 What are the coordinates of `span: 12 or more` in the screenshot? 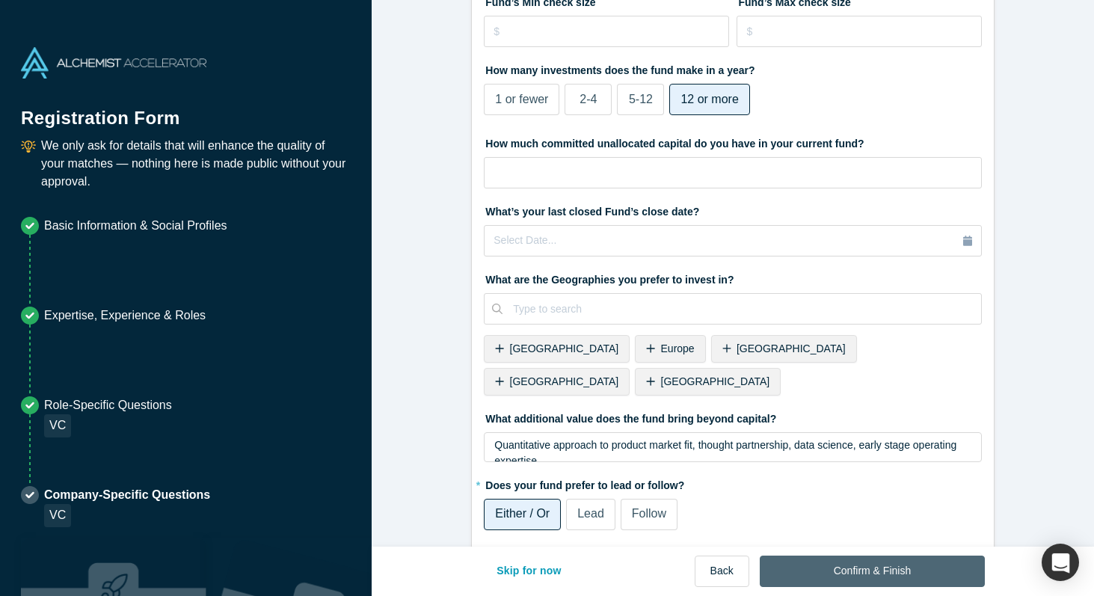 It's located at (709, 99).